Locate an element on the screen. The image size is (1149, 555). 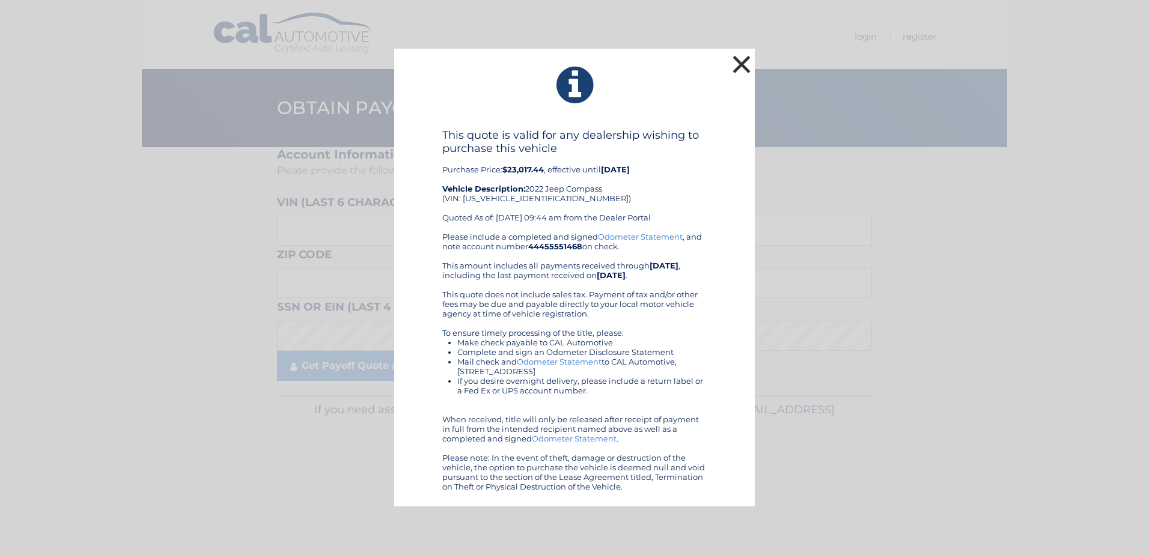
li: Make check payable to CAL Automotive is located at coordinates (582, 343).